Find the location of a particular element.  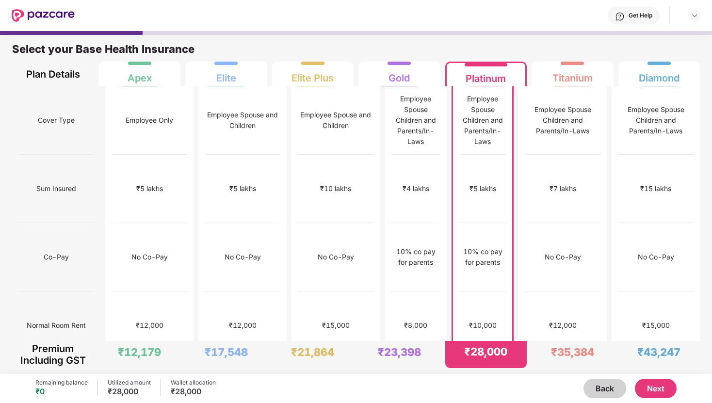

div: ₹23,398 is located at coordinates (399, 352).